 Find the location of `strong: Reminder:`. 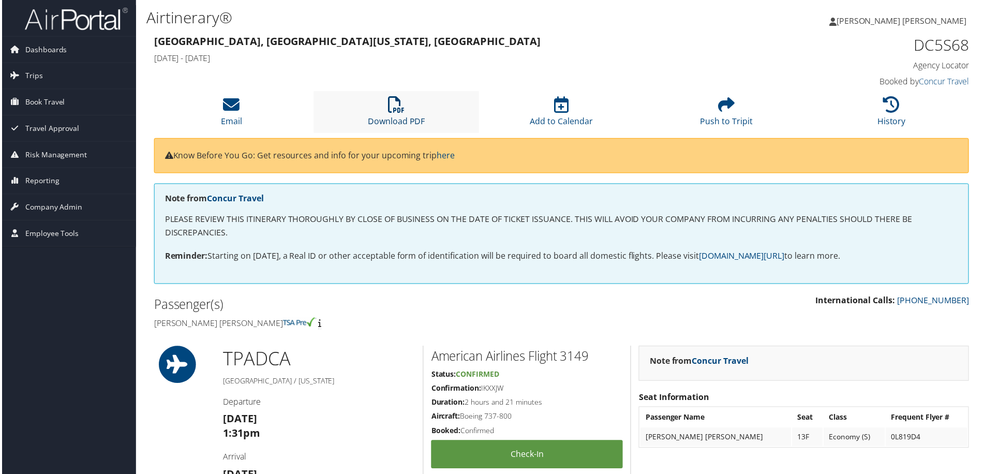

strong: Reminder: is located at coordinates (185, 257).